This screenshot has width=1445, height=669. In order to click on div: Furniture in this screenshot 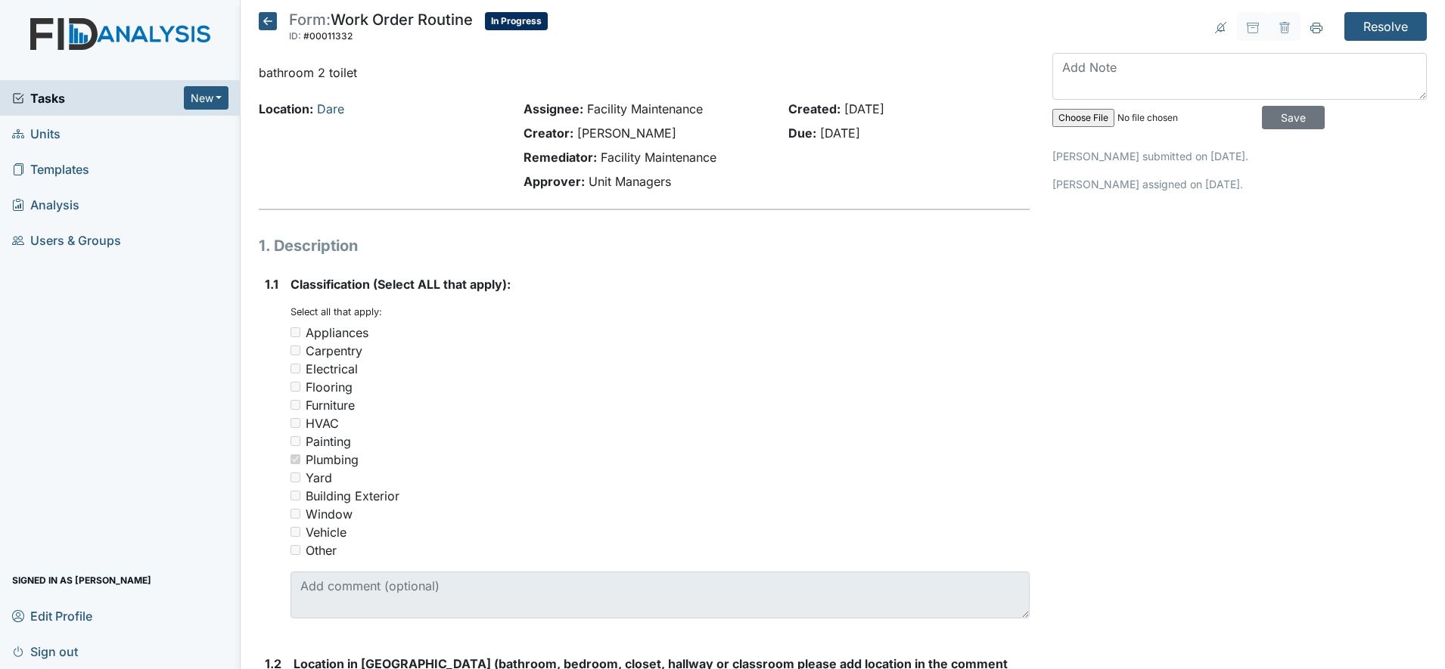, I will do `click(330, 405)`.